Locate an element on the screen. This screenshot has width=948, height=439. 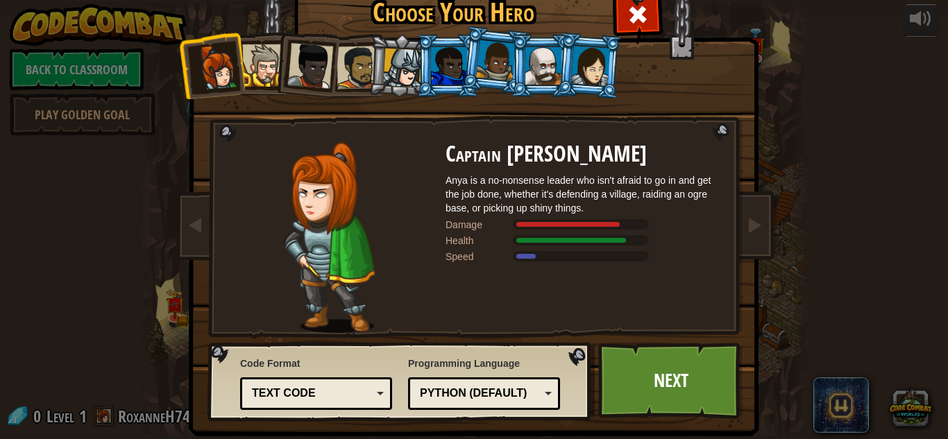
li: Captain Anya Weston is located at coordinates (212, 65).